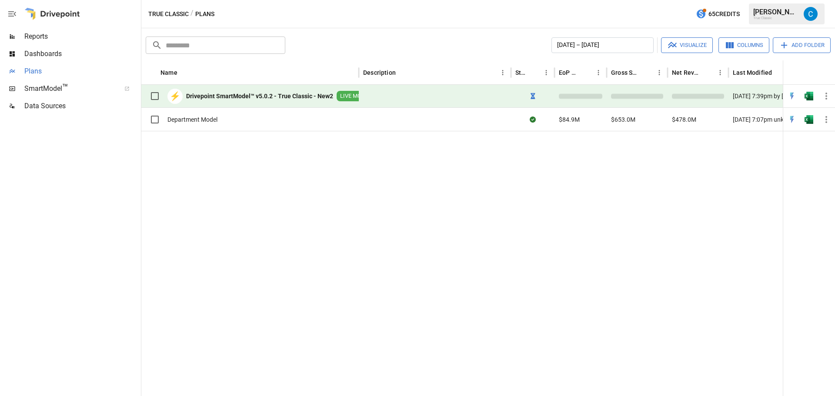 This screenshot has height=396, width=835. What do you see at coordinates (684, 120) in the screenshot?
I see `span: $478.0M` at bounding box center [684, 120].